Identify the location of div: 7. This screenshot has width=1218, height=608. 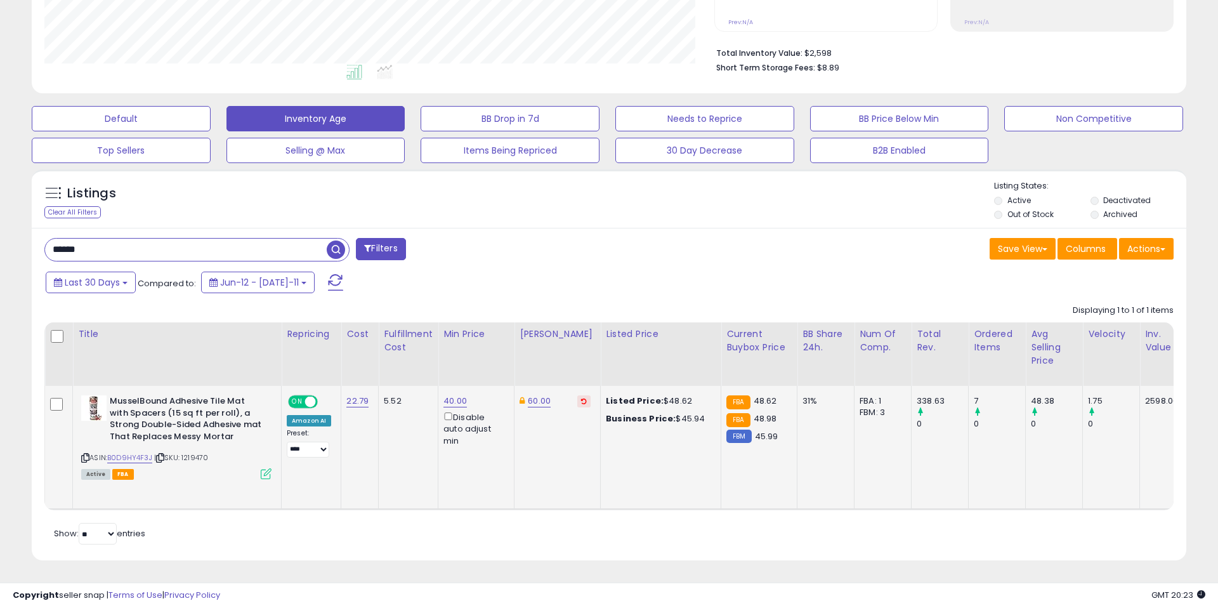
(999, 401).